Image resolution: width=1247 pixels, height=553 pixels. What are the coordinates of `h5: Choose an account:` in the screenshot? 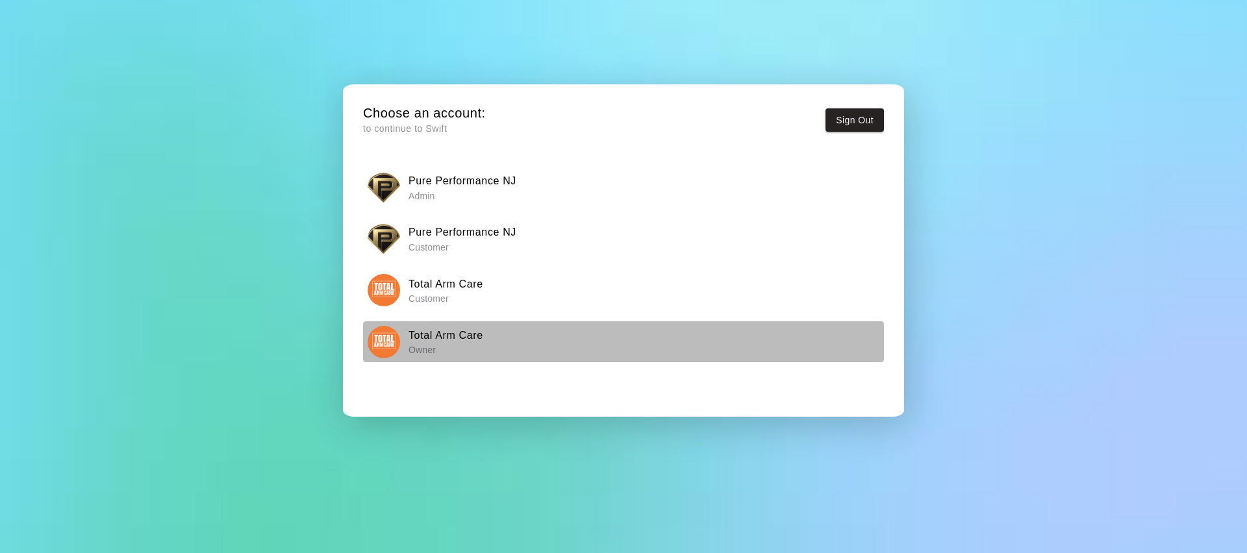 It's located at (424, 113).